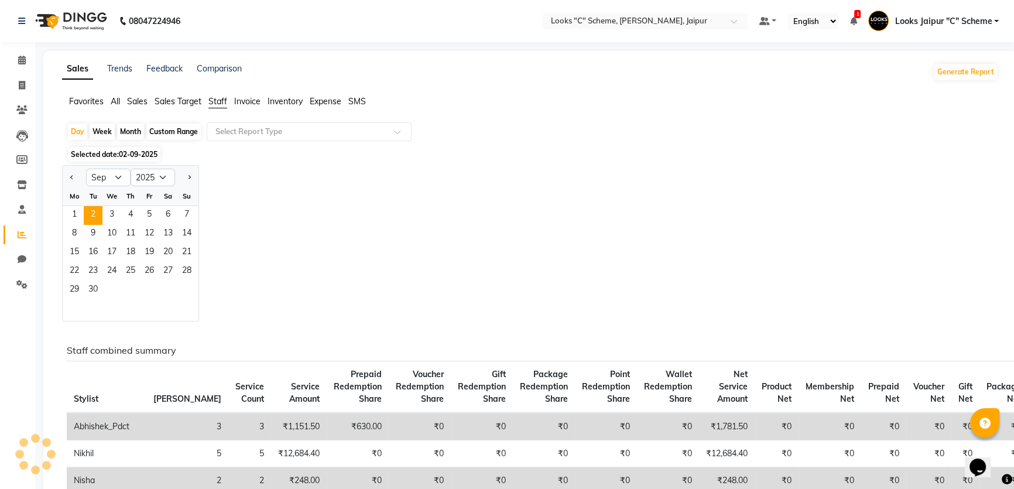 The height and width of the screenshot is (489, 1014). What do you see at coordinates (168, 216) in the screenshot?
I see `div: Saturday, September 6, 2025` at bounding box center [168, 216].